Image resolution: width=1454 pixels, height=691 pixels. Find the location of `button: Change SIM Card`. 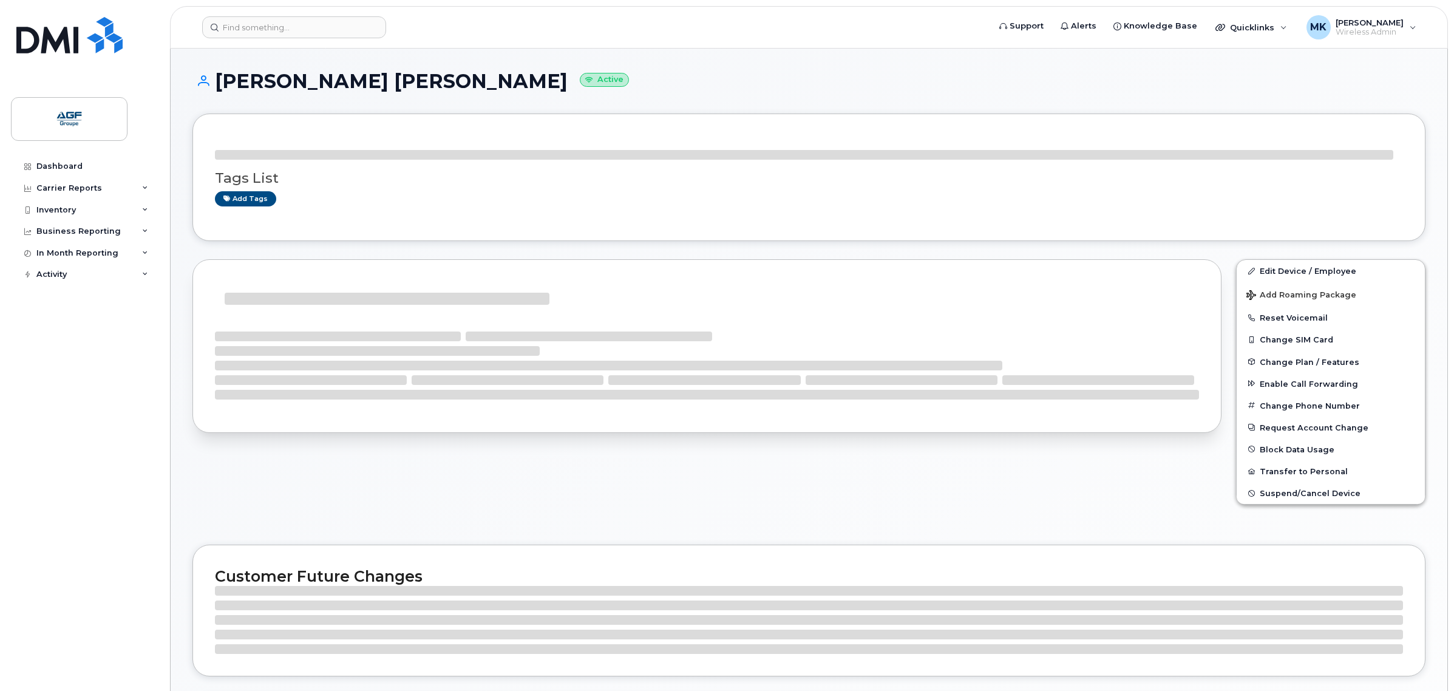

button: Change SIM Card is located at coordinates (1331, 339).